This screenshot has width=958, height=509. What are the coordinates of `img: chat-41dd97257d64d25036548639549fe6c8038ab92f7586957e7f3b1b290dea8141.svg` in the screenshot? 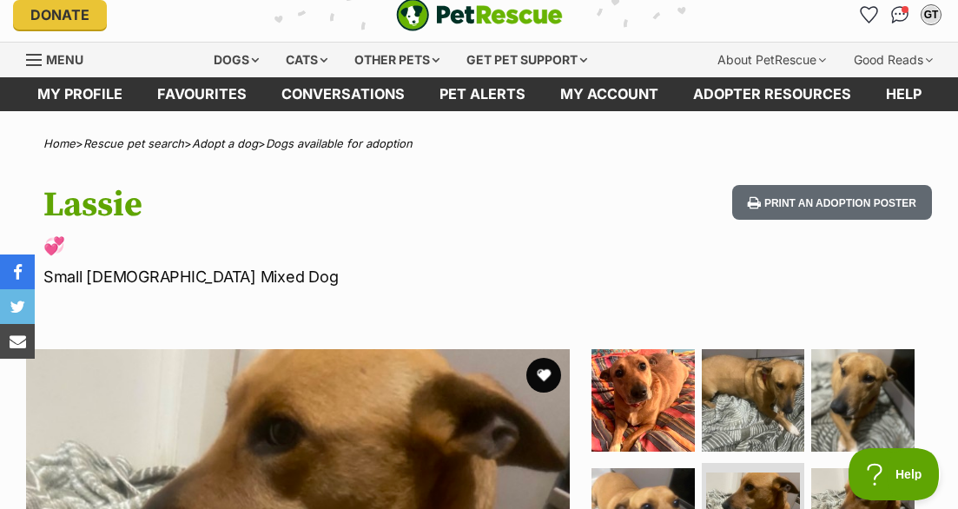 It's located at (900, 15).